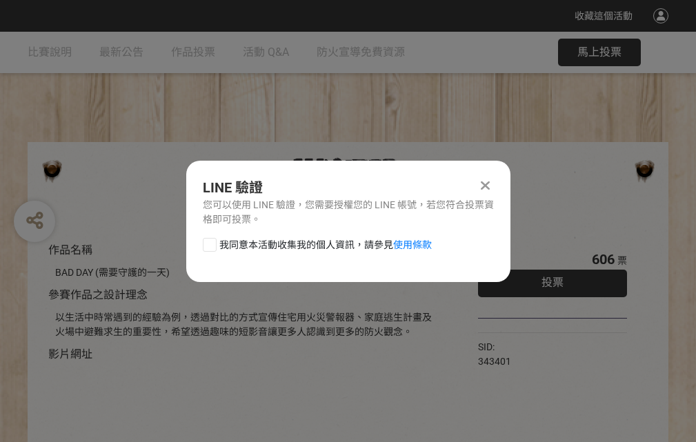 The width and height of the screenshot is (696, 442). What do you see at coordinates (495, 354) in the screenshot?
I see `span: SID: 343401` at bounding box center [495, 354].